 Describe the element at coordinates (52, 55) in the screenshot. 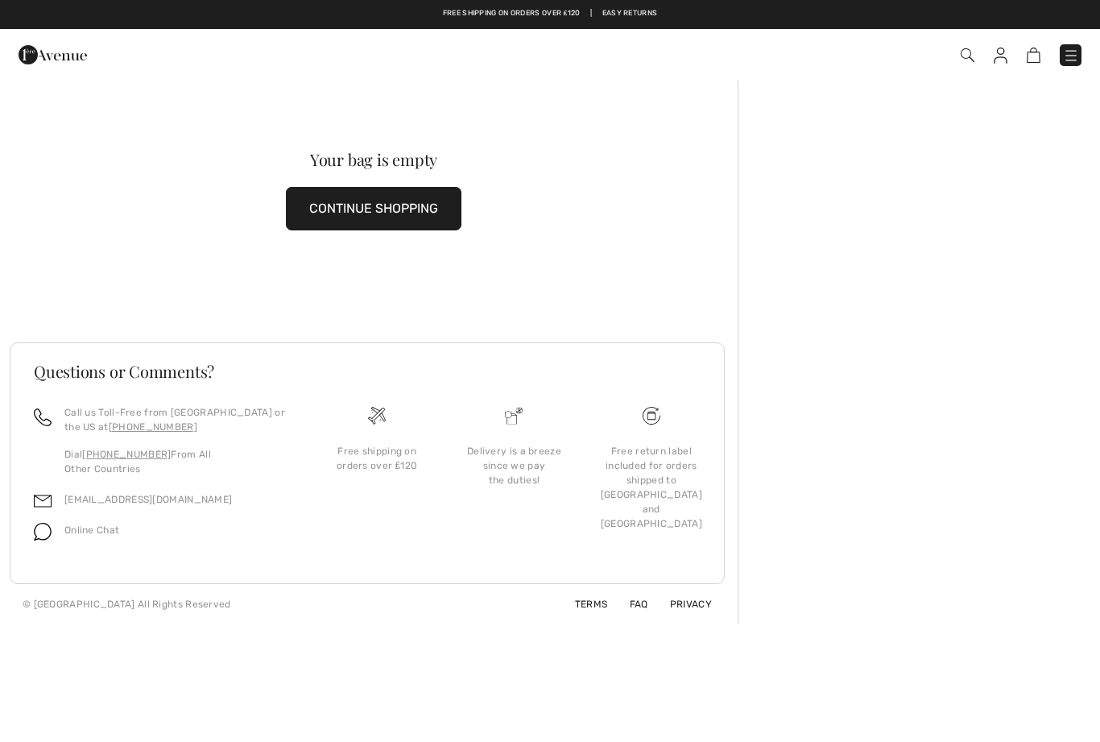

I see `img: 1ère Avenue` at that location.